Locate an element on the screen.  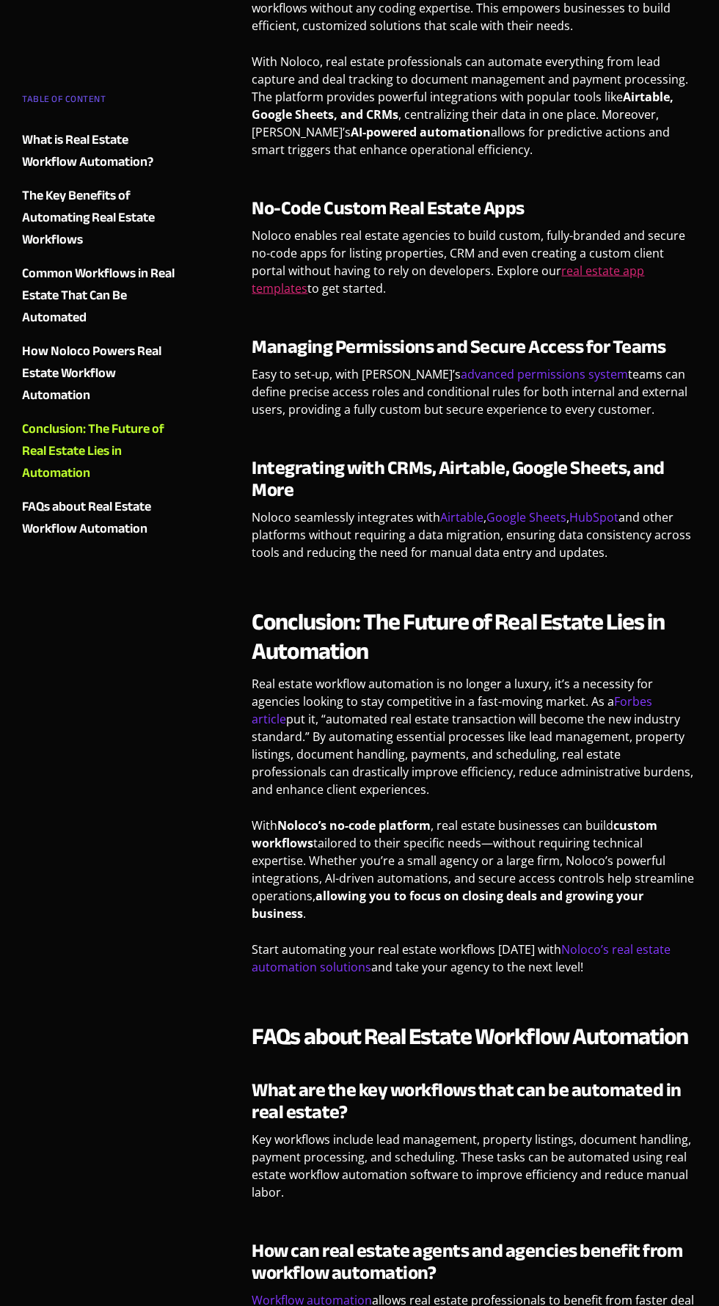
a: How Noloco Powers Real Estate Workflow Automation is located at coordinates (101, 374).